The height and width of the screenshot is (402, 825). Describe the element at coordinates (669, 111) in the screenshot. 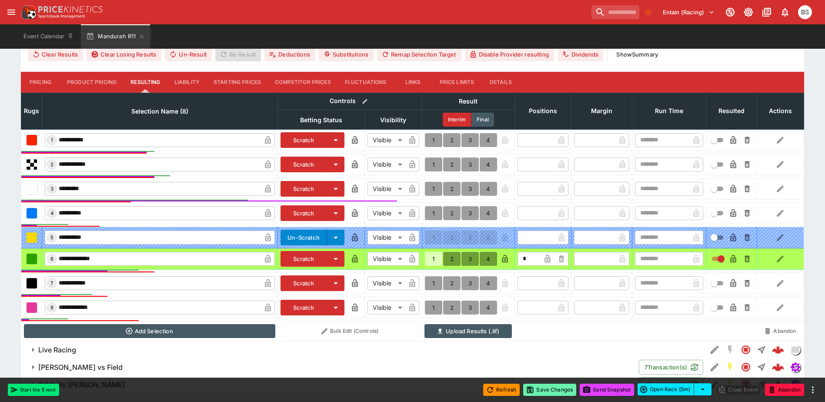

I see `th: Run Time` at that location.